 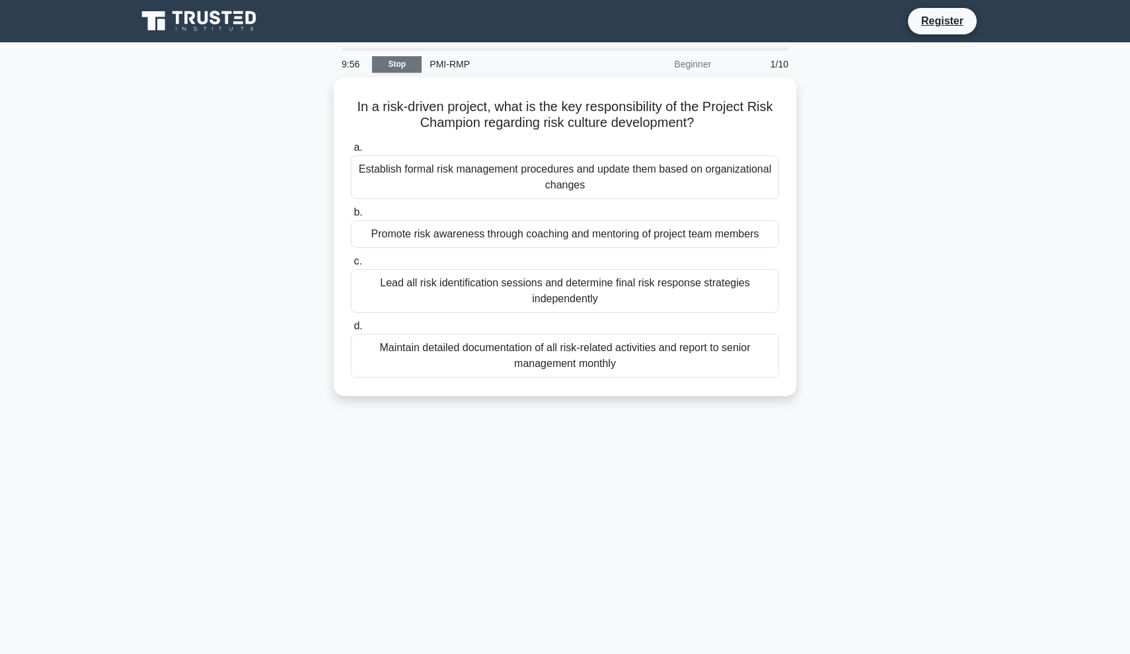 I want to click on div: Promote risk awareness through coaching and mentoring of project team members, so click(x=565, y=234).